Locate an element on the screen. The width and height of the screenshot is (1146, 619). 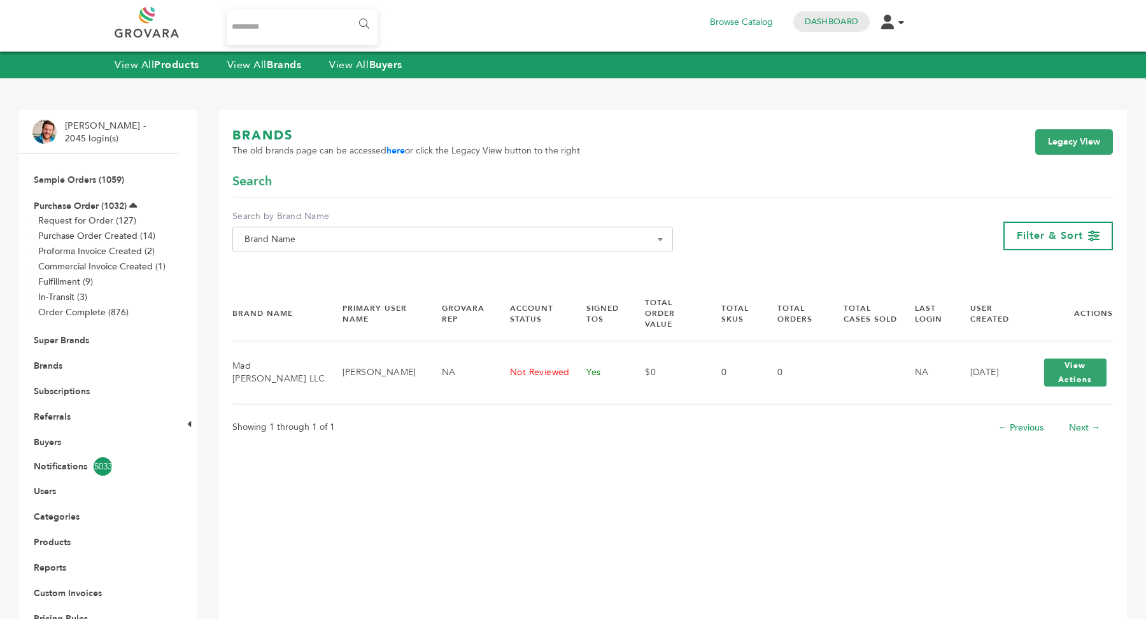
a: Browse Catalog is located at coordinates (741, 22).